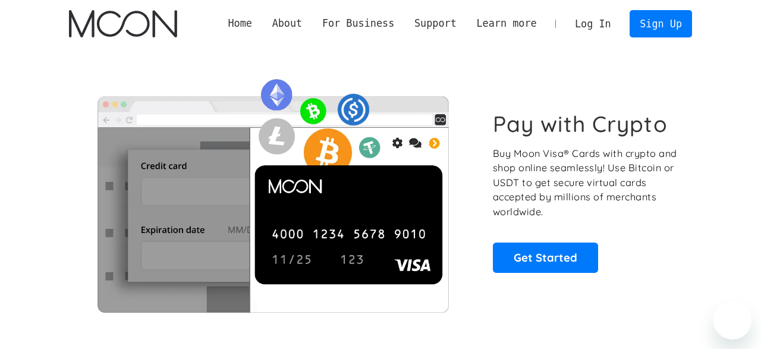  Describe the element at coordinates (586, 183) in the screenshot. I see `p: Buy Moon Visa® Cards with crypto and shop online seamlessly! Use Bitcoin or USDT to get secure vi...` at that location.